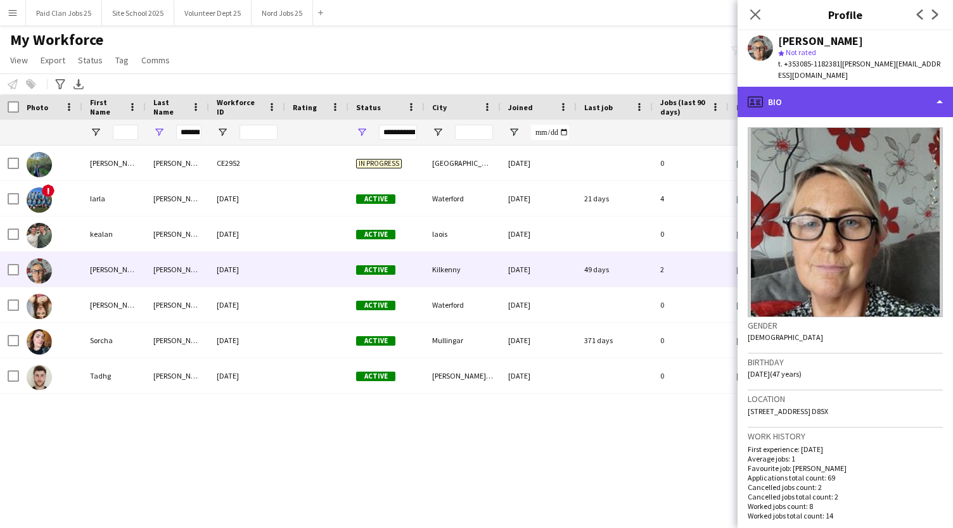 The image size is (953, 528). Describe the element at coordinates (39, 236) in the screenshot. I see `img: kealan hennessy` at that location.